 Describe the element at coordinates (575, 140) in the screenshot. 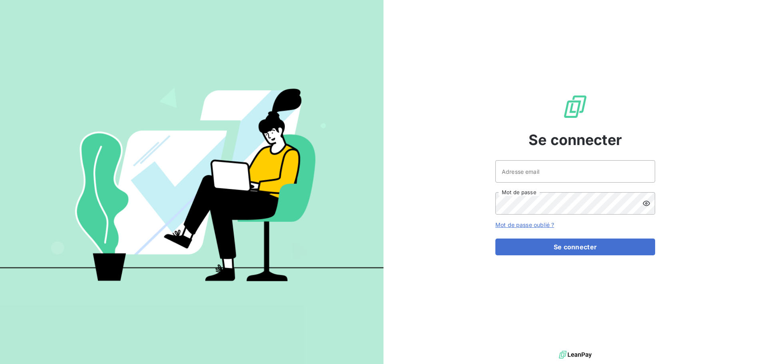

I see `span: Se connecter` at that location.